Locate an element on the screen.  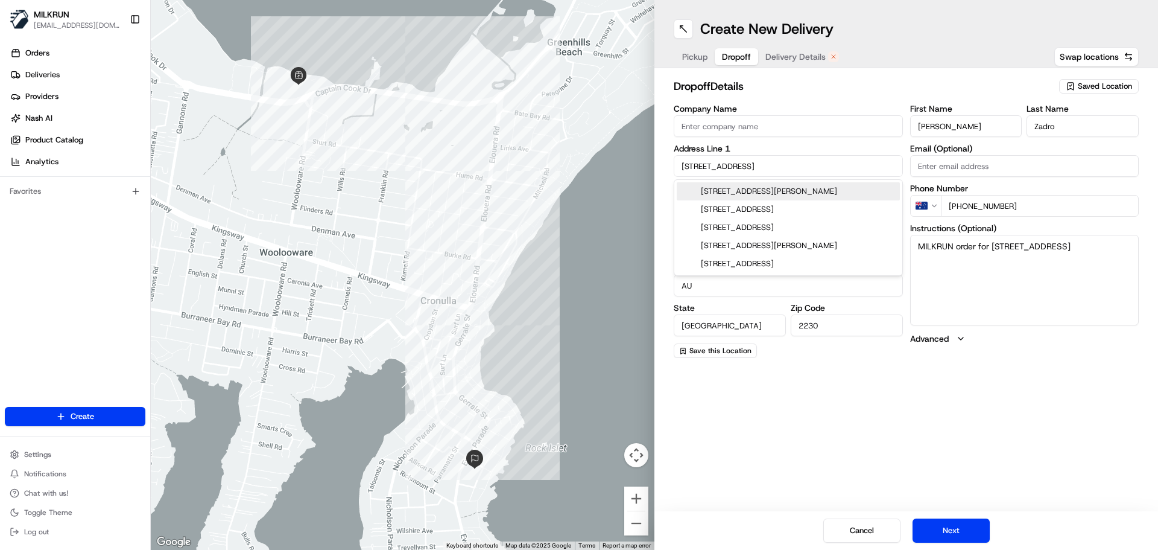
span: Save this Location is located at coordinates (720, 351).